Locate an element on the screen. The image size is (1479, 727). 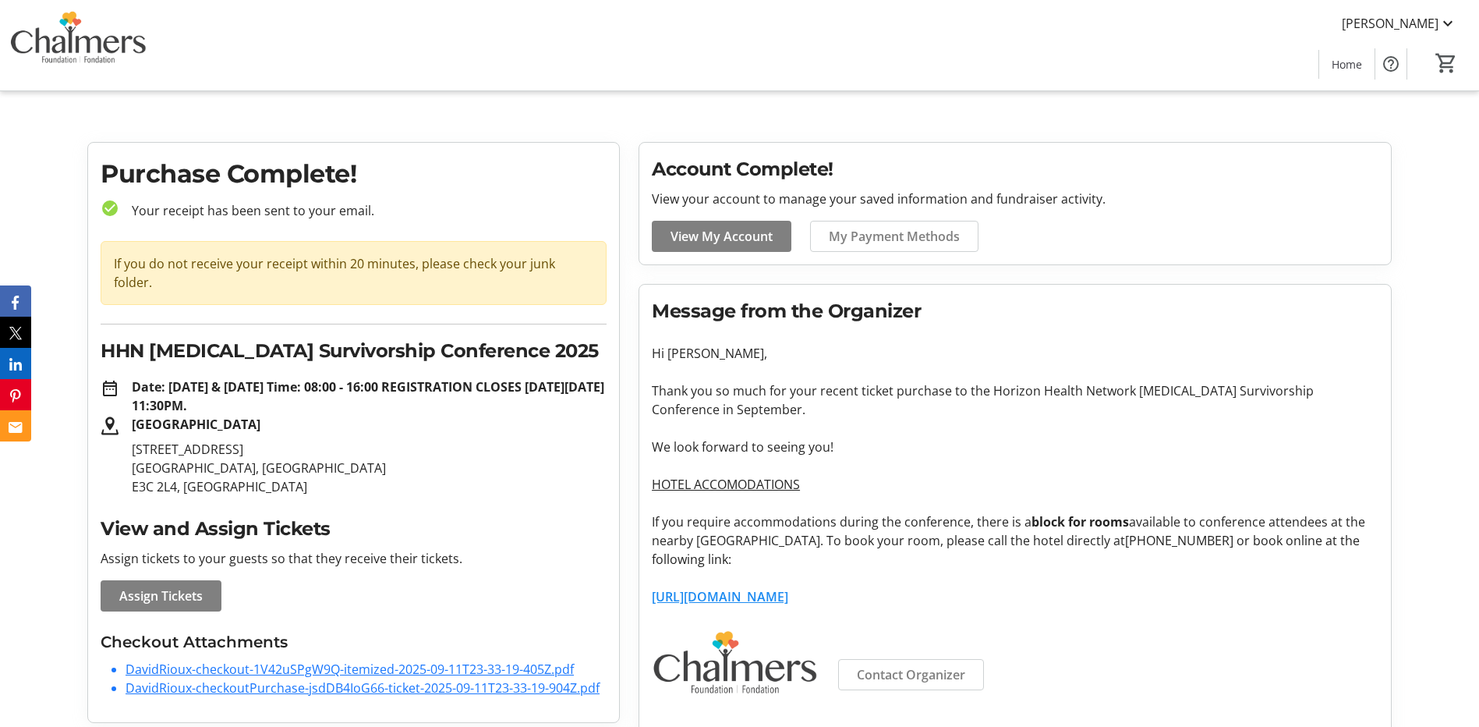
div: If you do not receive your receipt within 20 minutes, please check your junk folder. is located at coordinates (353, 273).